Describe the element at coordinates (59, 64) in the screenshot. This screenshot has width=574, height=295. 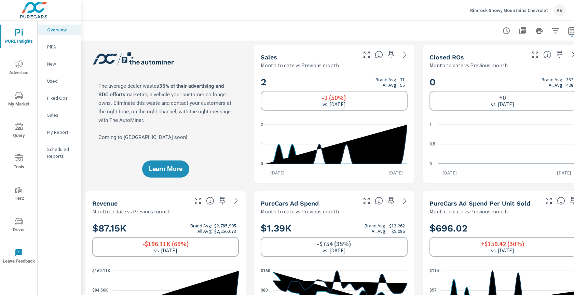
I see `div: New` at that location.